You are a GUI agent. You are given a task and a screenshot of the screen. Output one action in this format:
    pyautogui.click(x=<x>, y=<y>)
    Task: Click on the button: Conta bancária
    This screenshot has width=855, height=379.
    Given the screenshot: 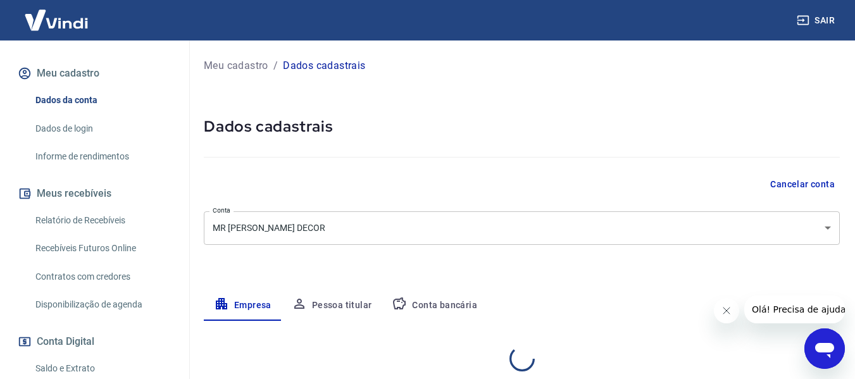 What is the action you would take?
    pyautogui.click(x=434, y=305)
    